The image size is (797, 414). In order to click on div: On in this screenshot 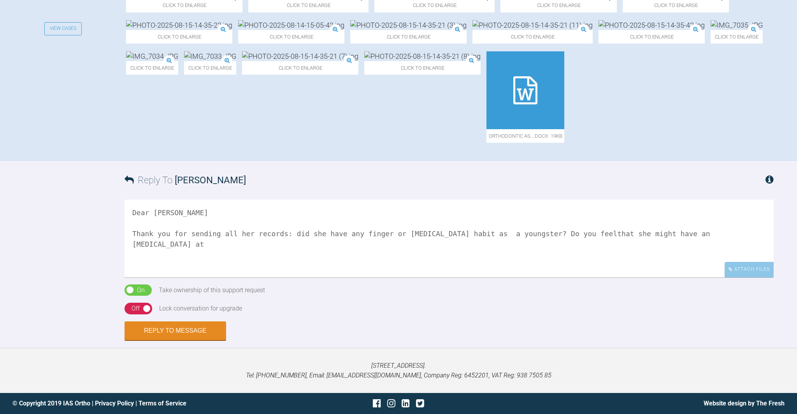, I will do `click(141, 290)`.